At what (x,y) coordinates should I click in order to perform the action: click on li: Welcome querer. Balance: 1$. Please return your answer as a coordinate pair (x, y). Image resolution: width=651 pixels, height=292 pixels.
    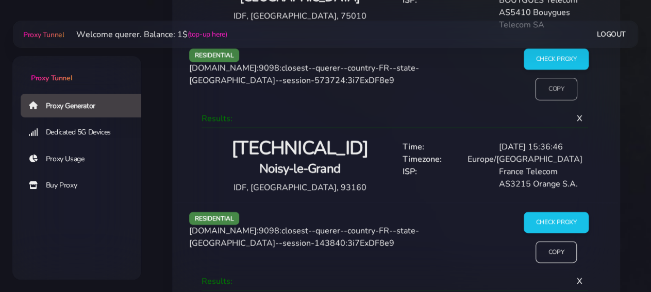
    Looking at the image, I should click on (145, 35).